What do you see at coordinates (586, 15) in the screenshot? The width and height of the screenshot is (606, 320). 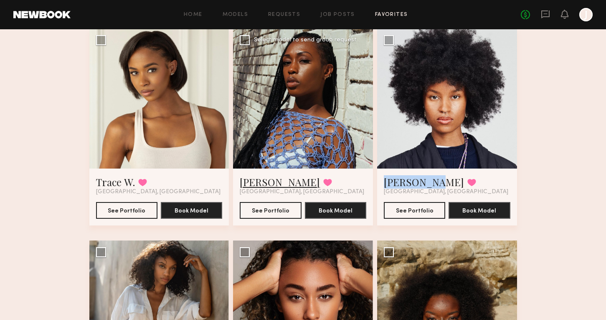 I see `a: J` at bounding box center [586, 15].